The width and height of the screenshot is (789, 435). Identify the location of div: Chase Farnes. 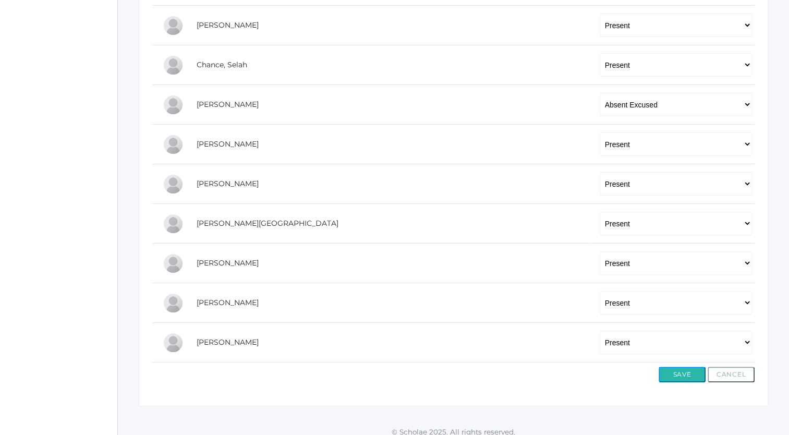
(173, 144).